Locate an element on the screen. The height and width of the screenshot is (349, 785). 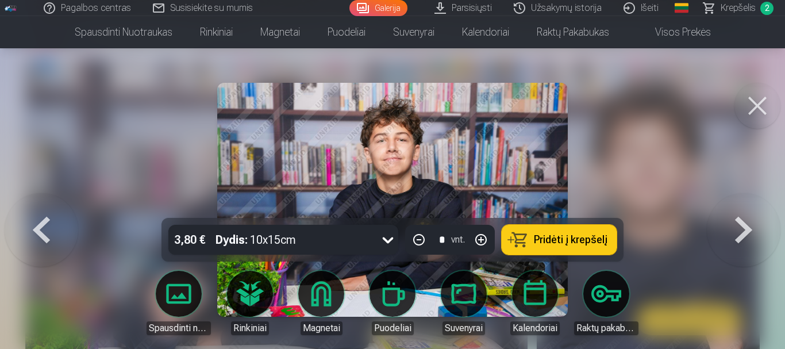
div: Magnetai is located at coordinates (321, 328).